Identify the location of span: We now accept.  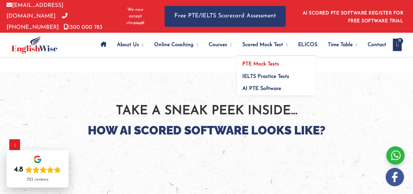
(135, 13).